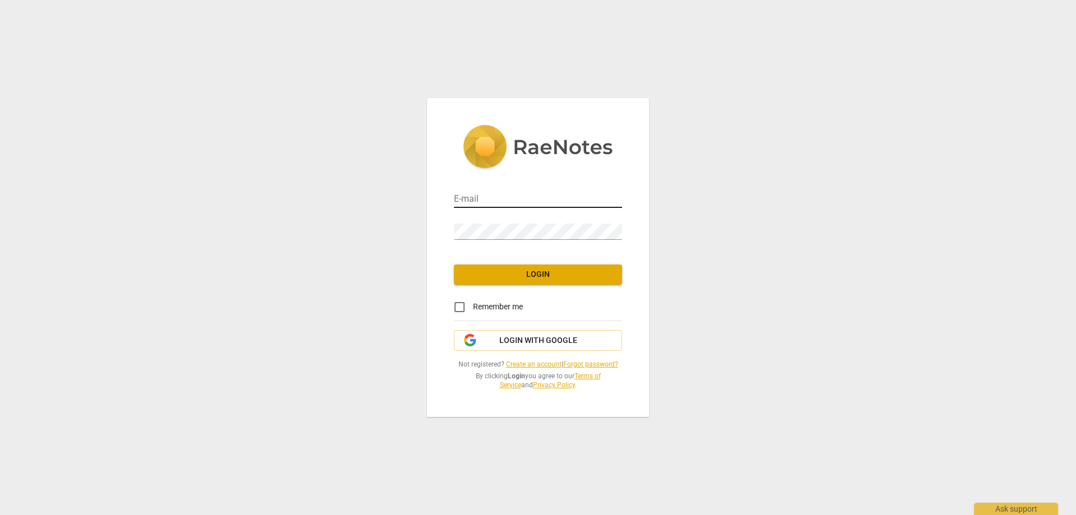  I want to click on a: Terms of Service, so click(550, 380).